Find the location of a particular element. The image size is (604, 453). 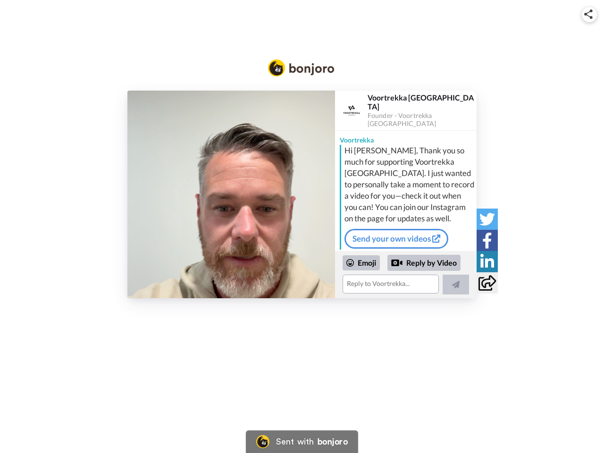

a: Send your own videos is located at coordinates (396, 239).